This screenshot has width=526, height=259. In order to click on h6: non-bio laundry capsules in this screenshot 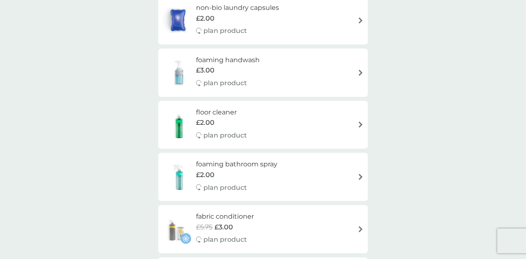, I will do `click(238, 8)`.